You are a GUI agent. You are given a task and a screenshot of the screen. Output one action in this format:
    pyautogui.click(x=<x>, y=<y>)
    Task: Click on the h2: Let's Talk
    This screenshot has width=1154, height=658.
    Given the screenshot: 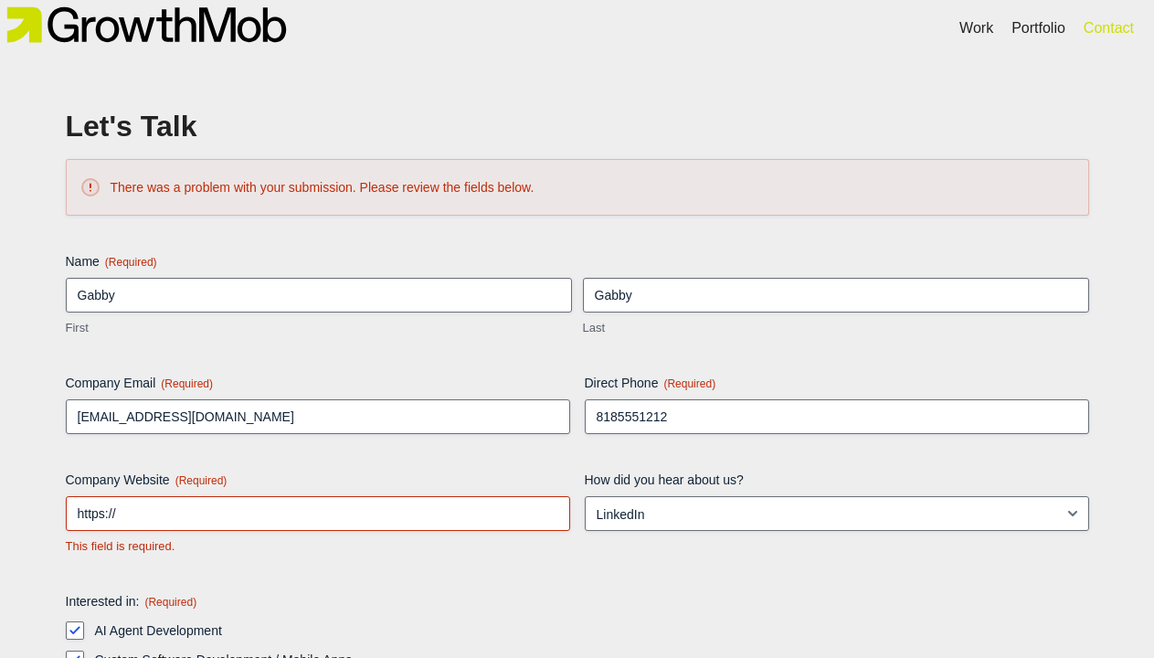 What is the action you would take?
    pyautogui.click(x=577, y=126)
    